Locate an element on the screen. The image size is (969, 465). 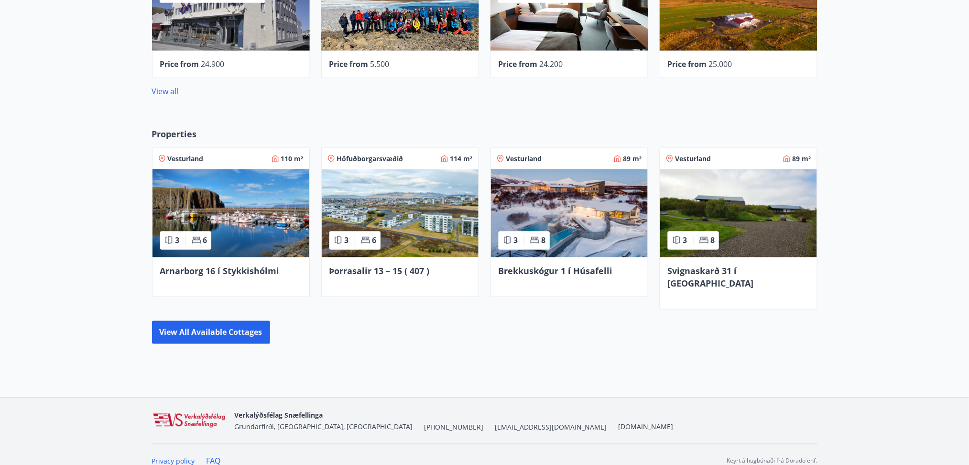
span: 114 m² is located at coordinates (461, 159).